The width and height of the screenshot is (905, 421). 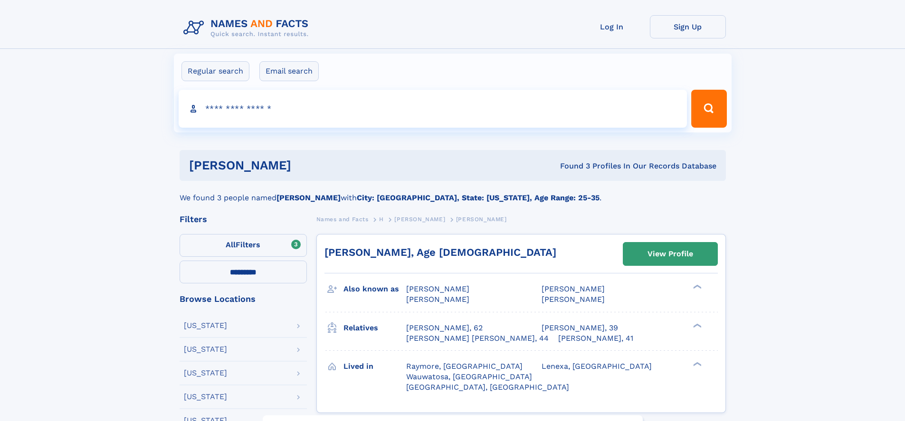 I want to click on h3: Lived in, so click(x=375, y=367).